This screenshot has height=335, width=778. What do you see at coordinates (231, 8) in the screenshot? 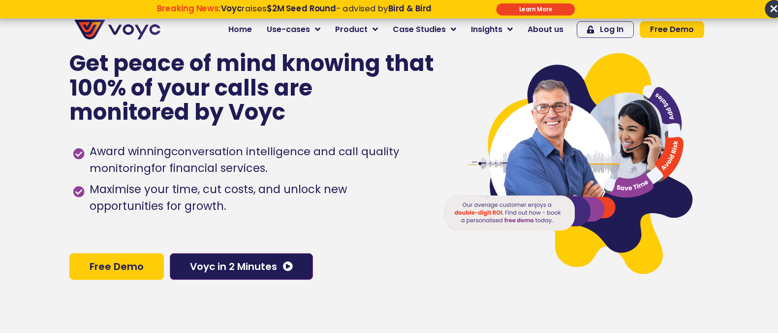
I see `strong: Voyc` at bounding box center [231, 8].